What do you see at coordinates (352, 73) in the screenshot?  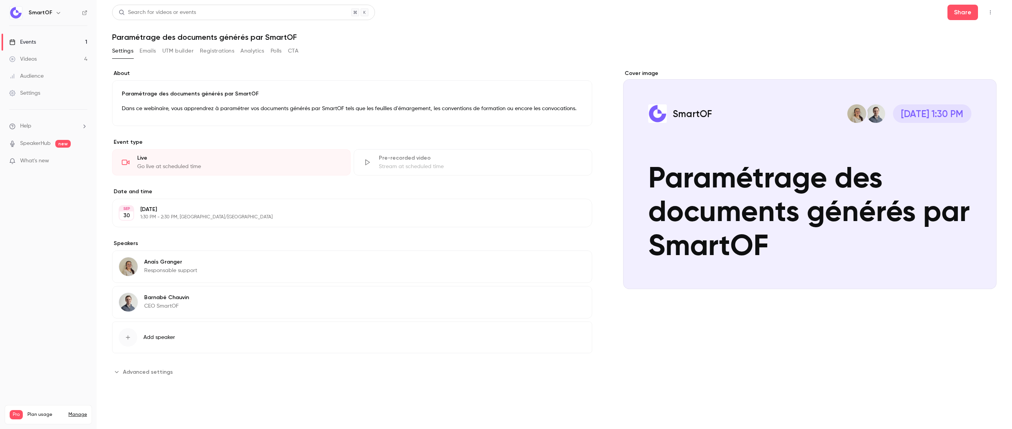 I see `label: About` at bounding box center [352, 73].